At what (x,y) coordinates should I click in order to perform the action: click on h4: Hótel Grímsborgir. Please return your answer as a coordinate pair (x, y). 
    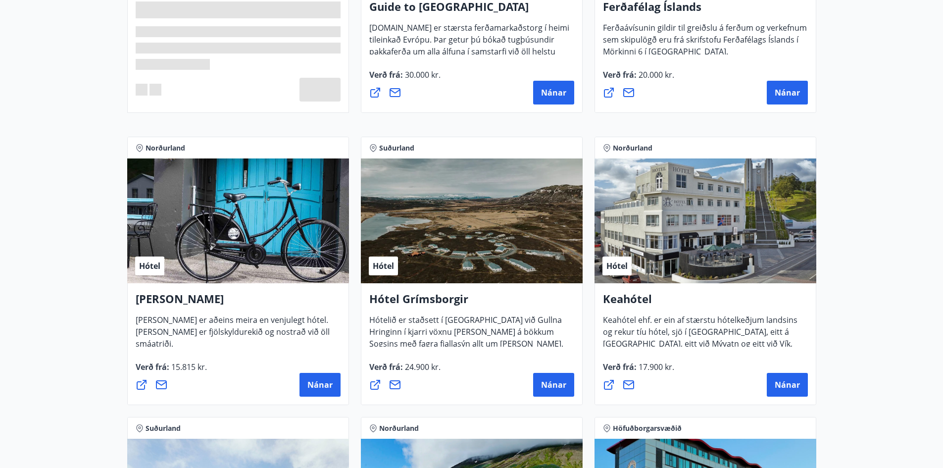
    Looking at the image, I should click on (472, 303).